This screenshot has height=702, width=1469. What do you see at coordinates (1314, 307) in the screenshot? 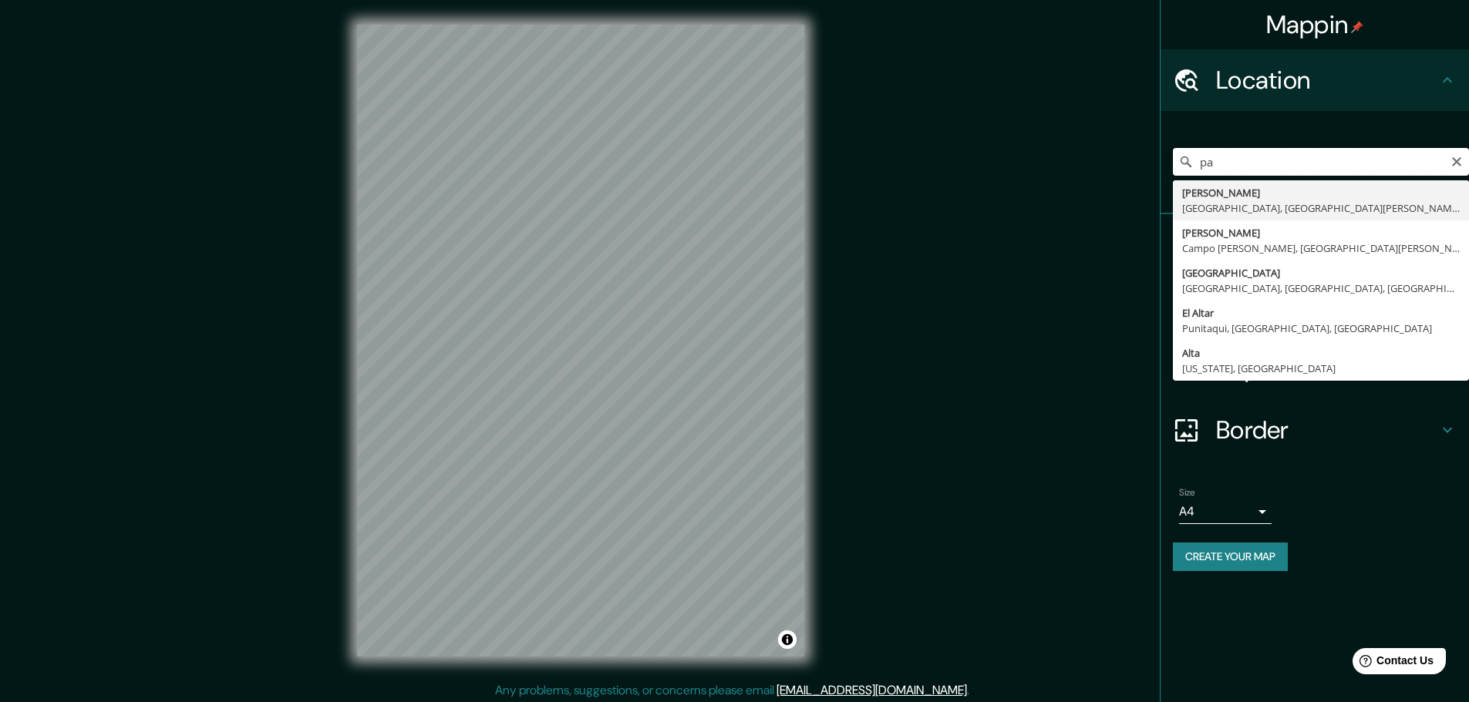
I see `div: Style` at bounding box center [1314, 307].